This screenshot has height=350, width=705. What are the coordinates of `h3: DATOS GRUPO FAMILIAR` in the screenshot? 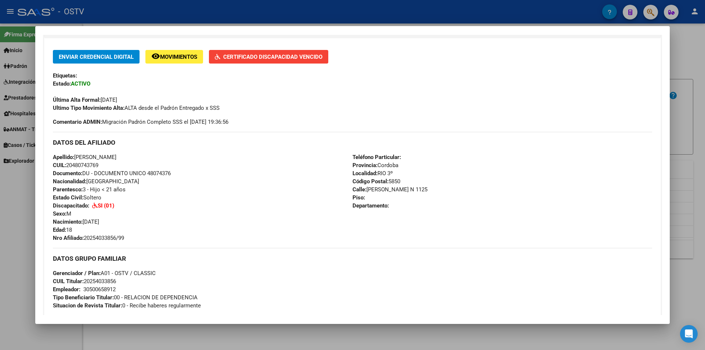 It's located at (353, 259).